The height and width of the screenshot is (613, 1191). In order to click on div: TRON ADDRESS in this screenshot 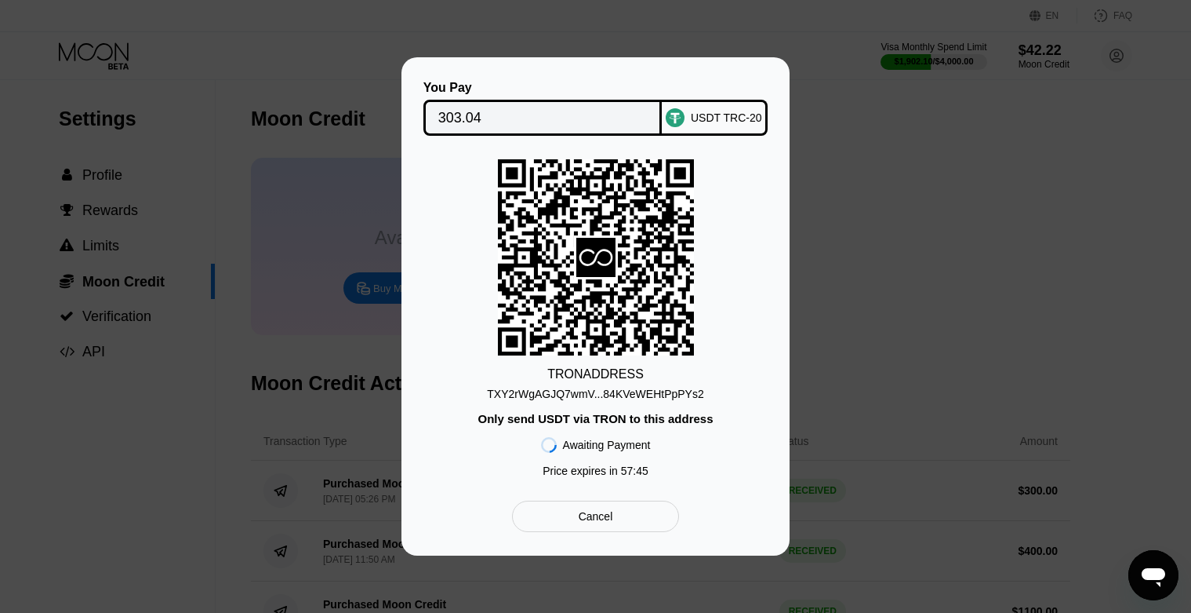, I will do `click(595, 374)`.